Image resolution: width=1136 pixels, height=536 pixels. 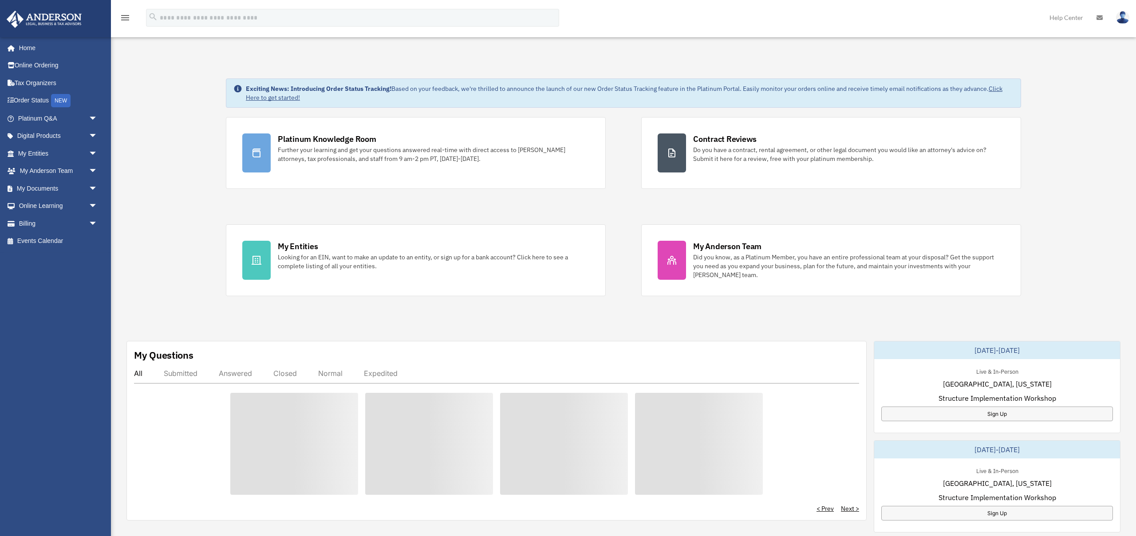 I want to click on img: User Pic, so click(x=1122, y=17).